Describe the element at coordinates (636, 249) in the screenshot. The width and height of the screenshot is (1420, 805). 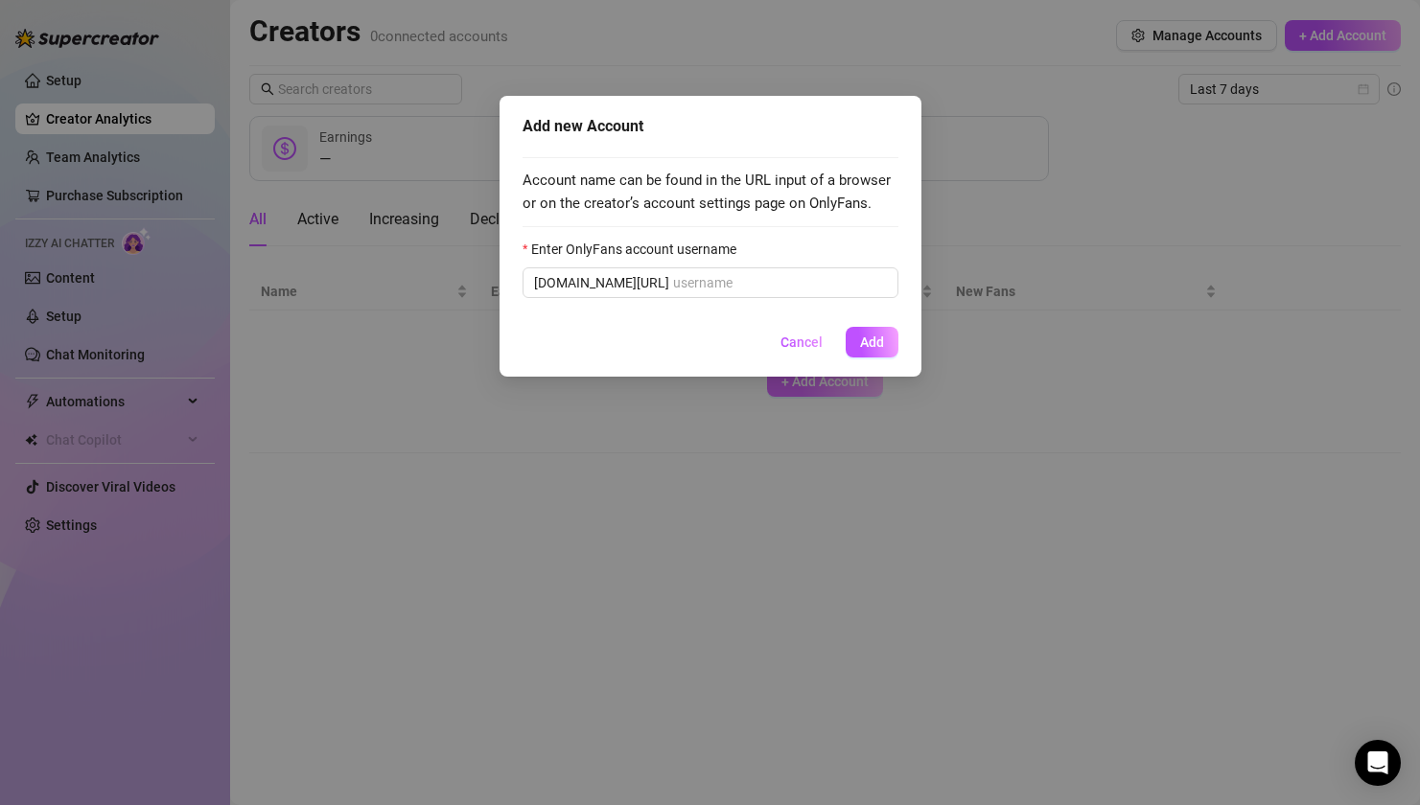
I see `label: Enter OnlyFans account username` at that location.